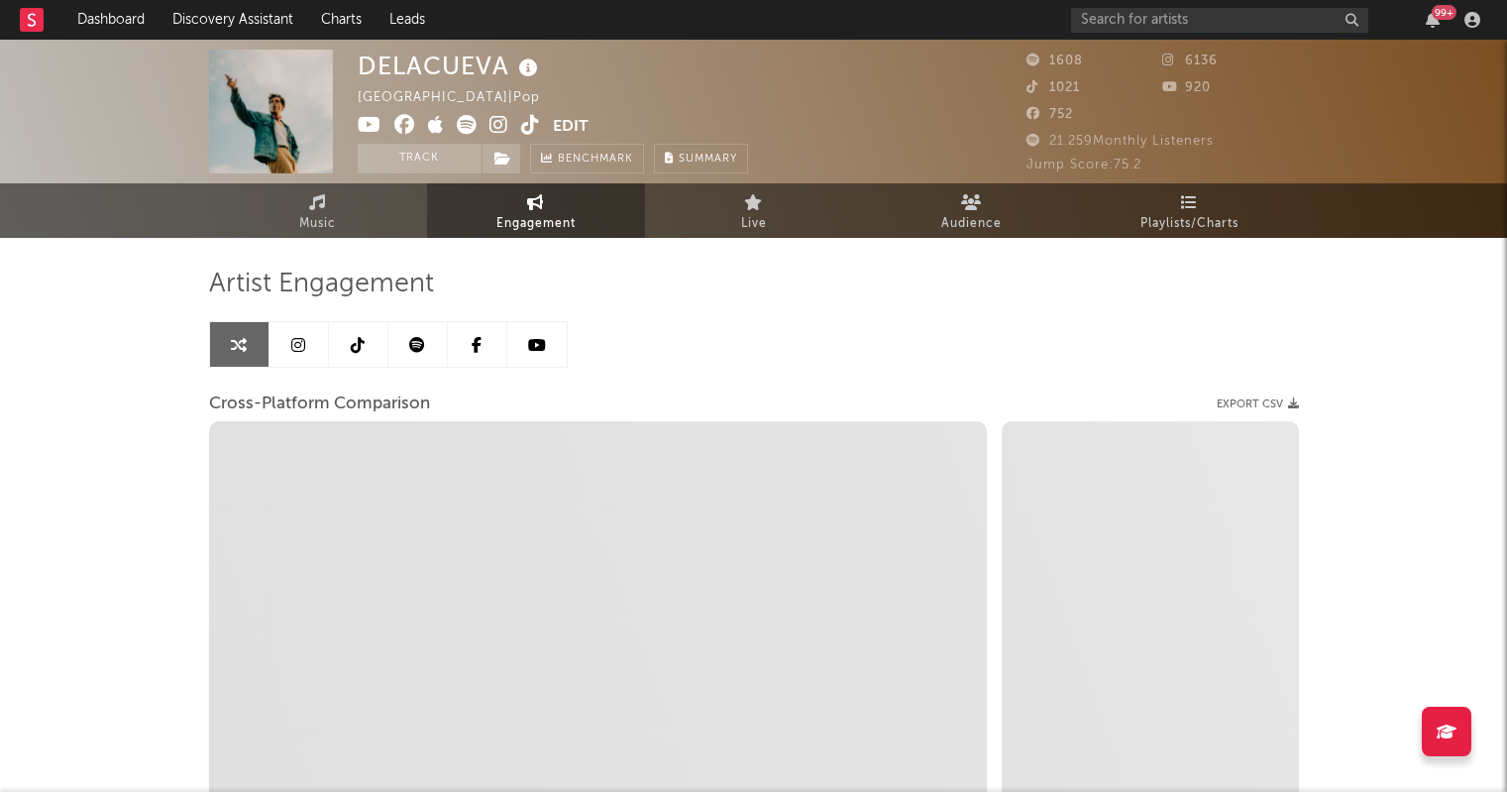  What do you see at coordinates (971, 224) in the screenshot?
I see `span: Audience` at bounding box center [971, 224].